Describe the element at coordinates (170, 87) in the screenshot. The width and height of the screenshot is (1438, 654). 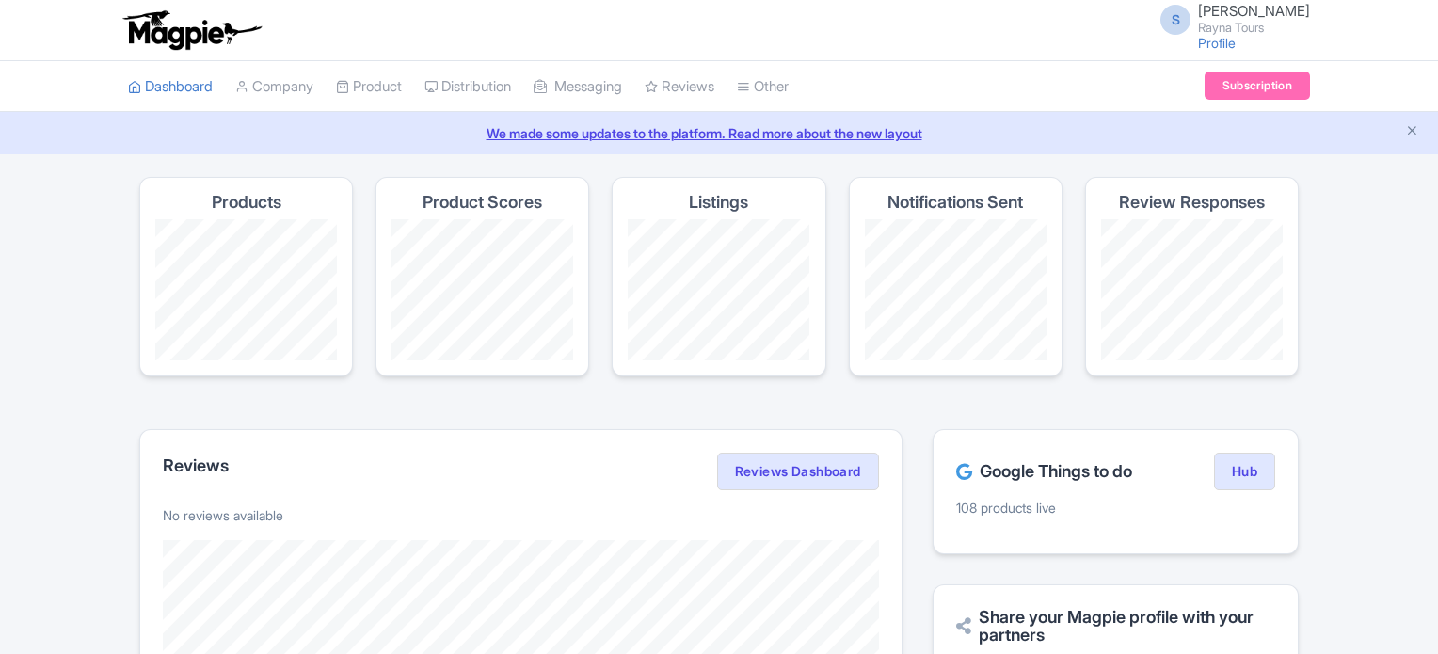
I see `a: Dashboard` at that location.